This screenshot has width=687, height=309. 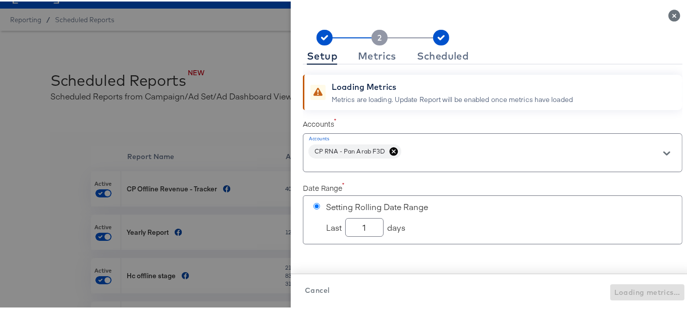 What do you see at coordinates (452, 85) in the screenshot?
I see `div: Loading Metrics` at bounding box center [452, 85].